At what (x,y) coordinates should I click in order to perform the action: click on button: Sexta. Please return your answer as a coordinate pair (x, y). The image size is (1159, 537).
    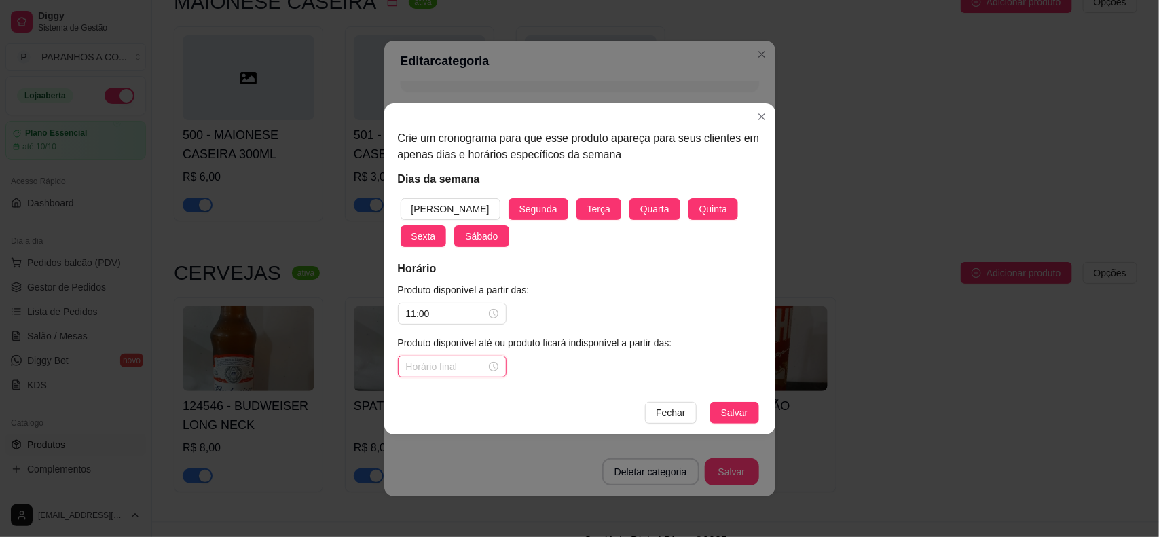
    Looking at the image, I should click on (424, 236).